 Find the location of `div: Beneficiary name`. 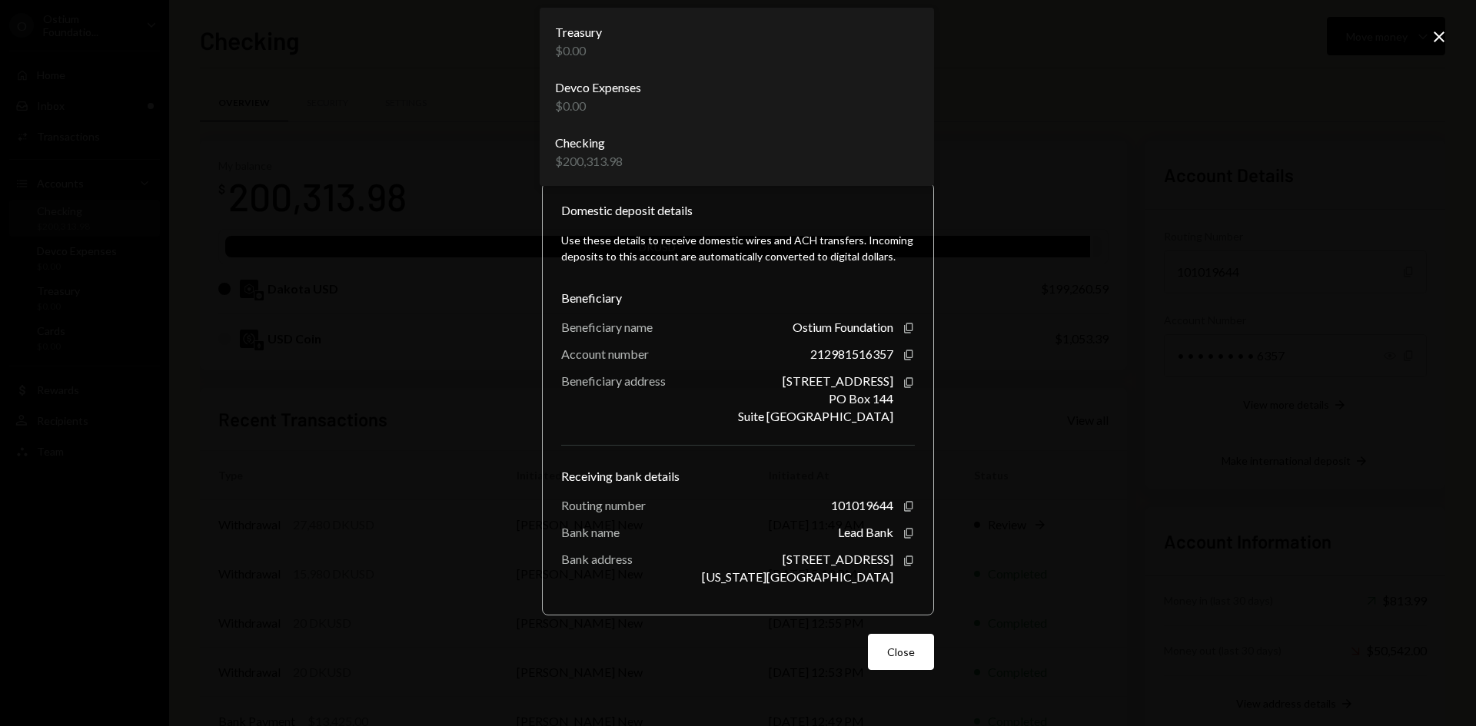

div: Beneficiary name is located at coordinates (606, 327).